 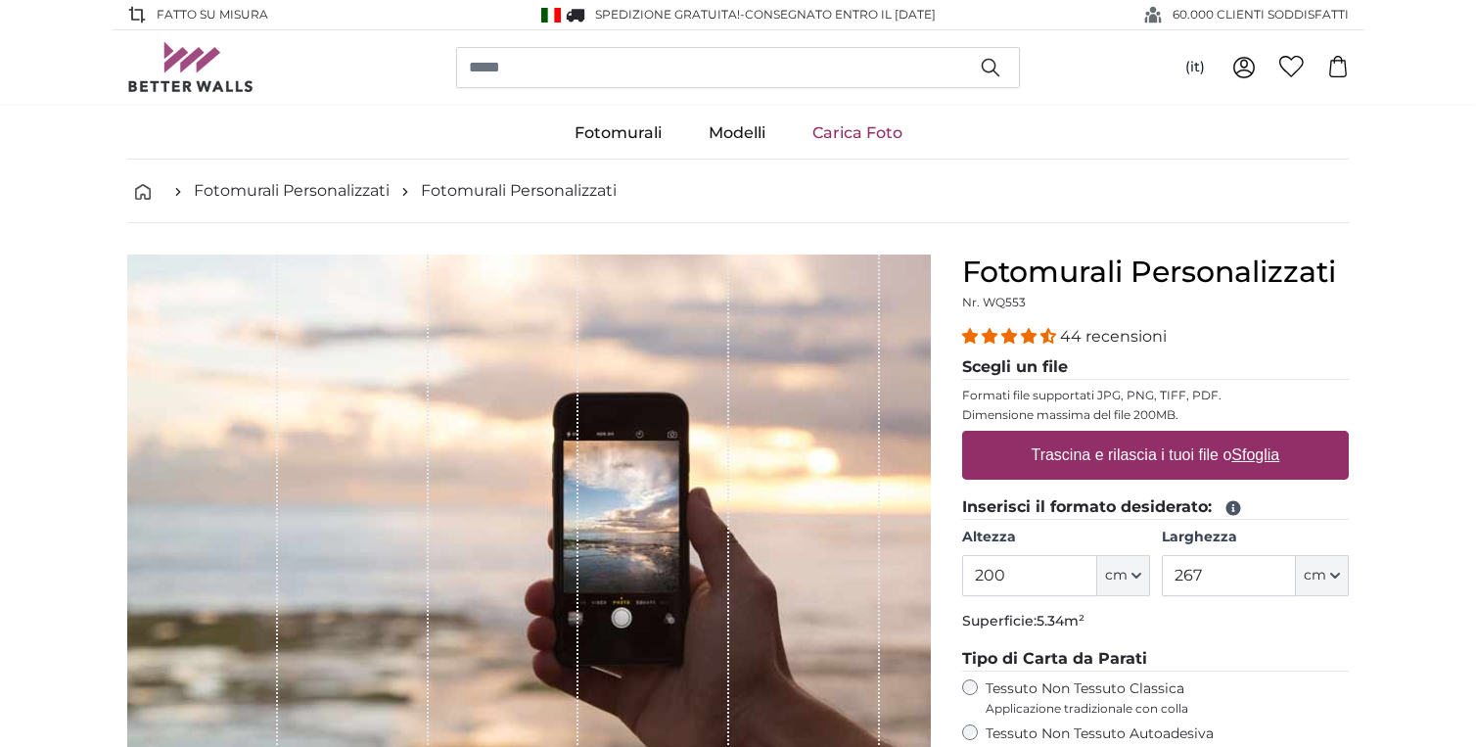 I want to click on a: Carica Foto, so click(x=857, y=133).